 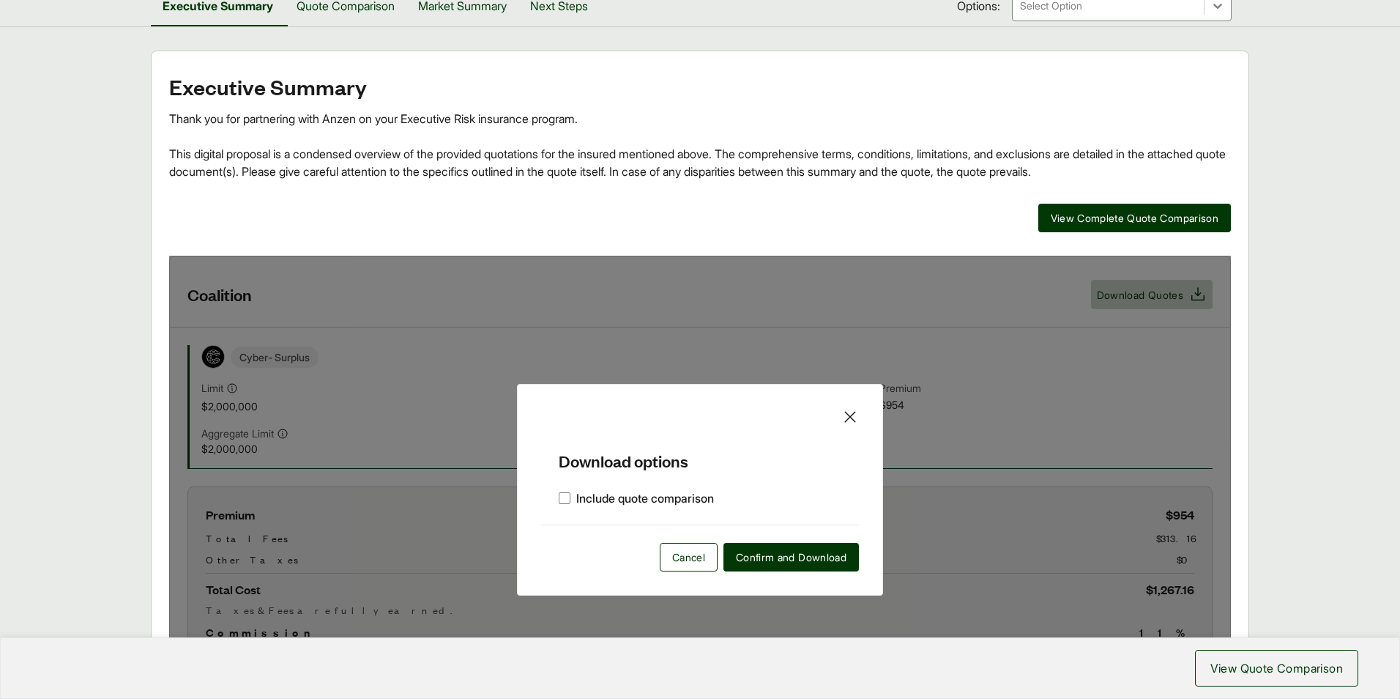 What do you see at coordinates (636, 498) in the screenshot?
I see `label: Include quote comparison` at bounding box center [636, 498].